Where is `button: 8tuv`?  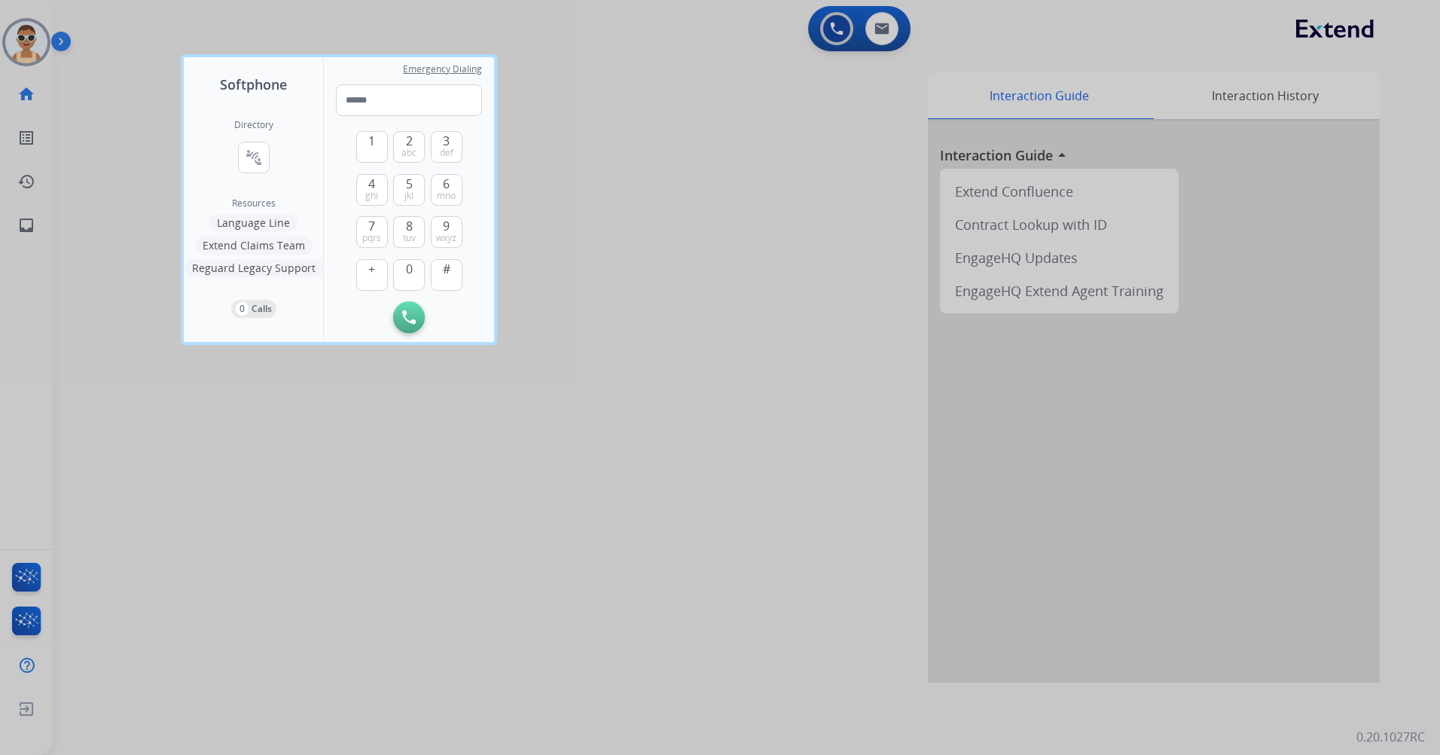
button: 8tuv is located at coordinates (409, 232).